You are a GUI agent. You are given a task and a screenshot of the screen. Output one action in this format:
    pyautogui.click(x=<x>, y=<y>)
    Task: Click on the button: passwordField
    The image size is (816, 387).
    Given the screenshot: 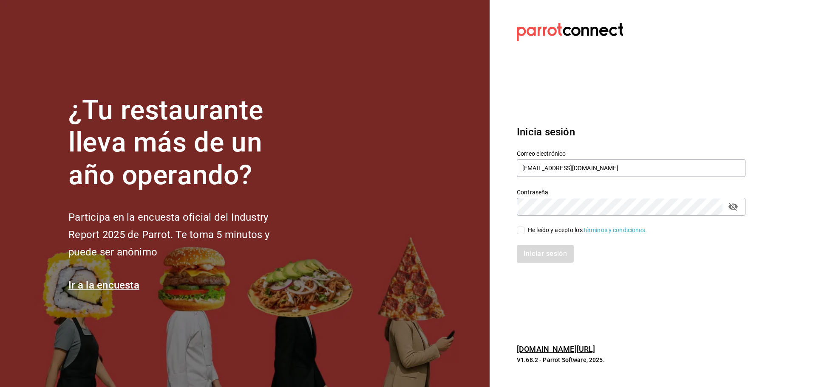 What is the action you would take?
    pyautogui.click(x=733, y=207)
    